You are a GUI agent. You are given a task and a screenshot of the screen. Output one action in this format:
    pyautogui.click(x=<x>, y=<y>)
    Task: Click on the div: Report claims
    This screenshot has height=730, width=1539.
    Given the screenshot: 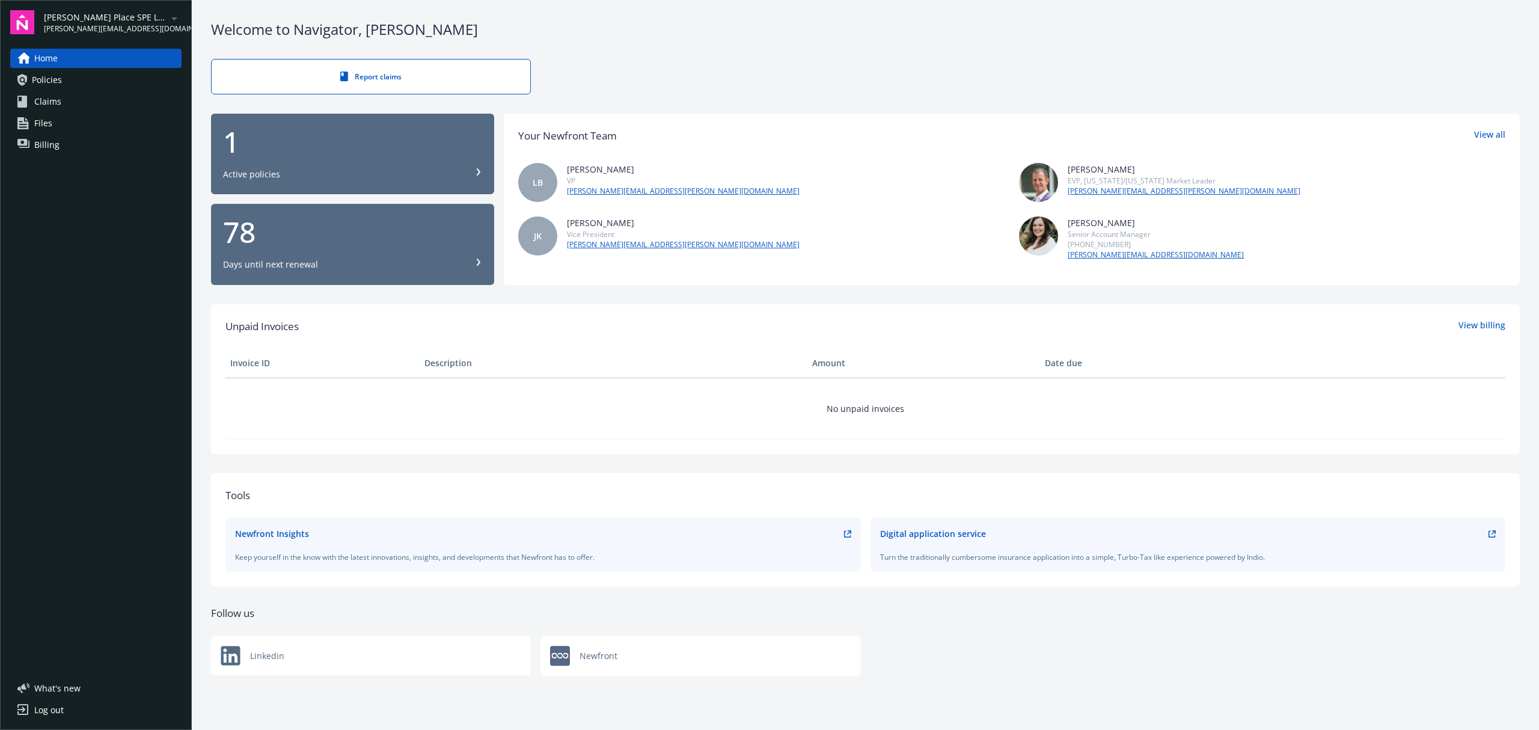 What is the action you would take?
    pyautogui.click(x=371, y=76)
    